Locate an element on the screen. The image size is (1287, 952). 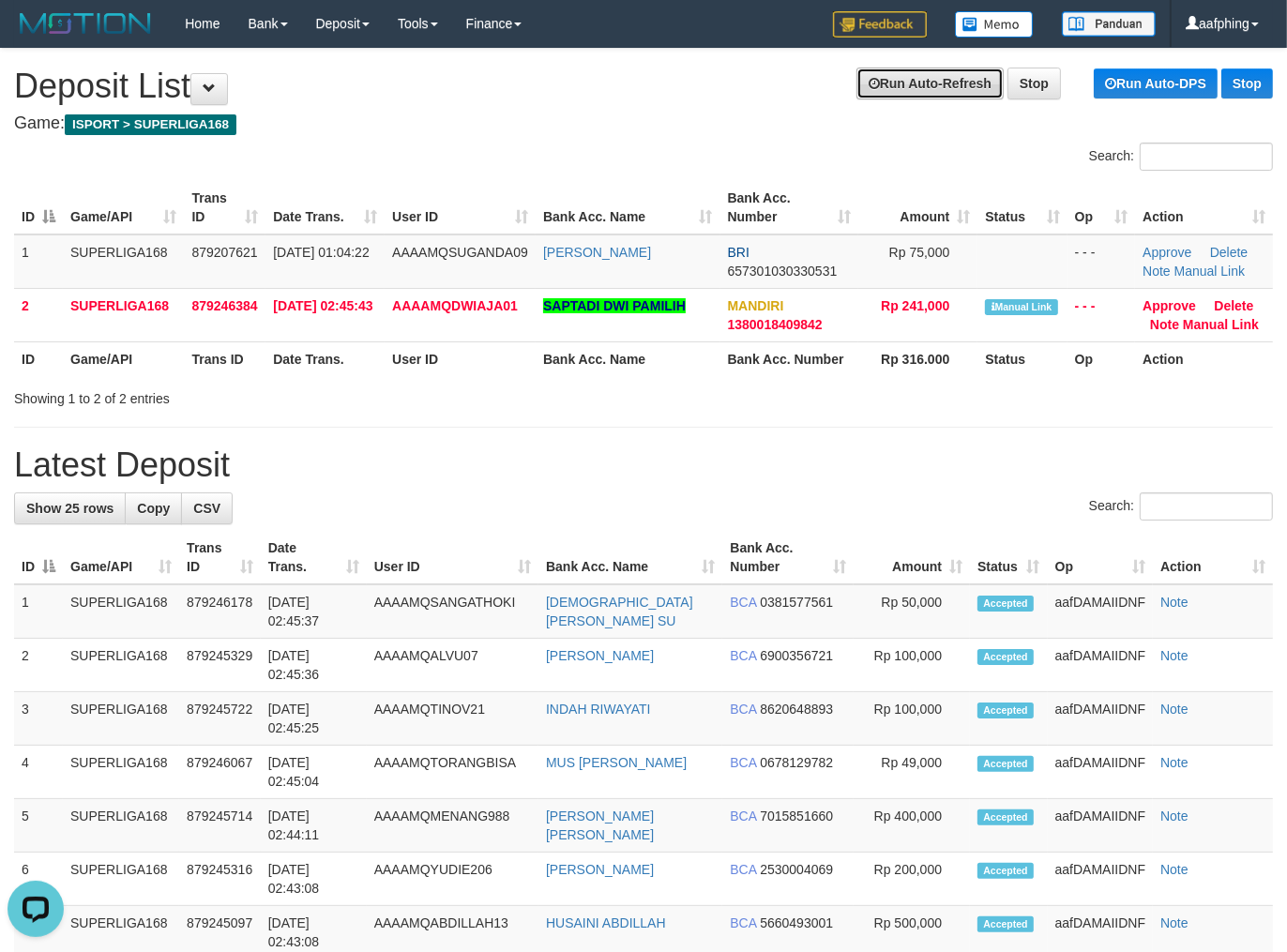
td: 1 is located at coordinates (39, 262).